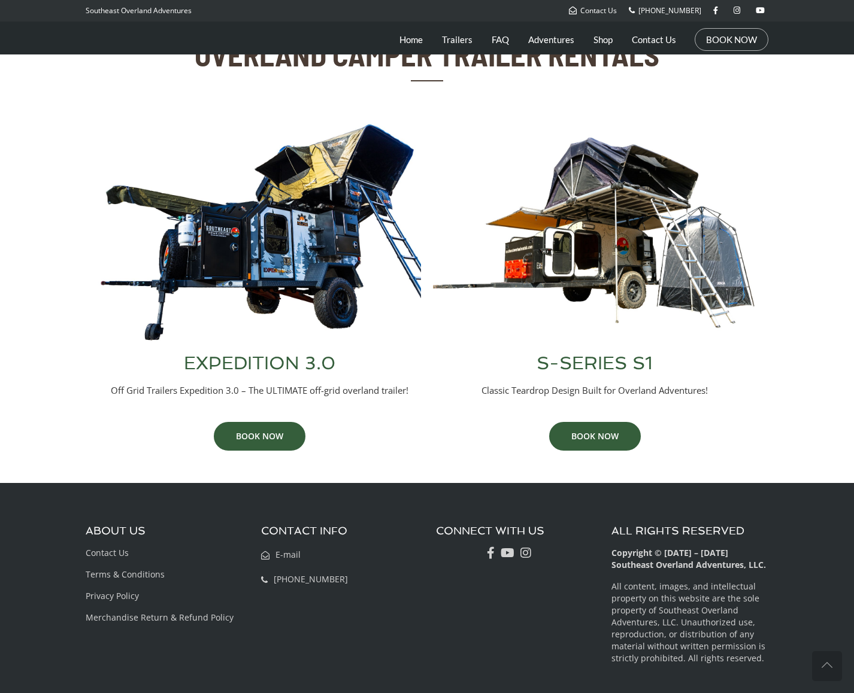 The image size is (854, 693). I want to click on a: FAQ, so click(500, 40).